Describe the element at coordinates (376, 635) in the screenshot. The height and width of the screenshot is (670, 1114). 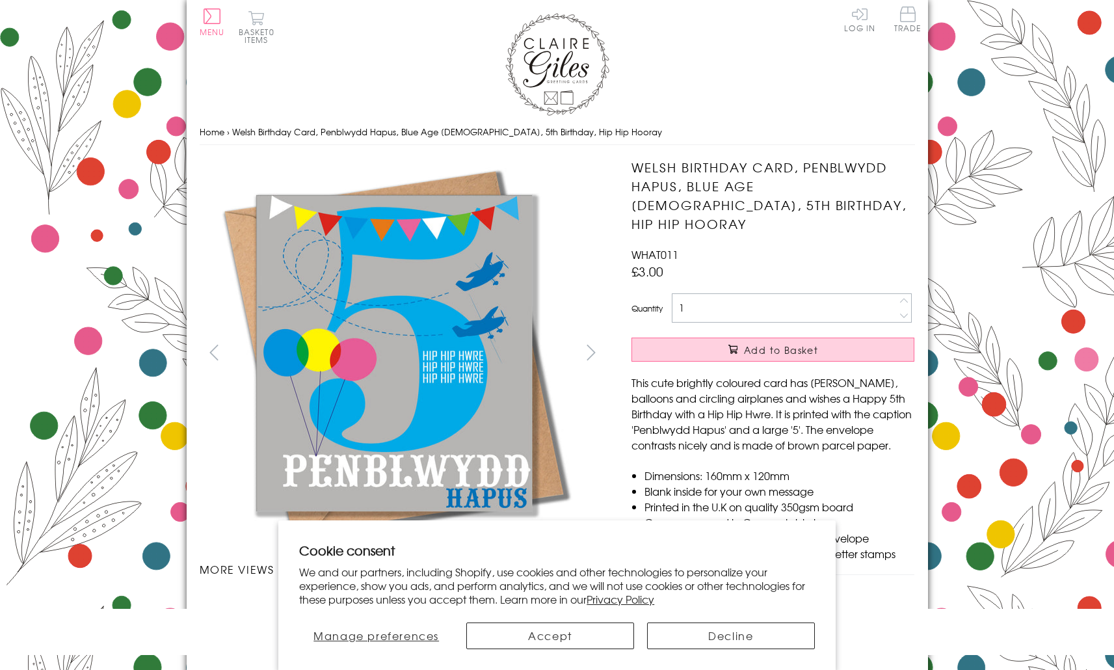
I see `button: Manage preferences` at that location.